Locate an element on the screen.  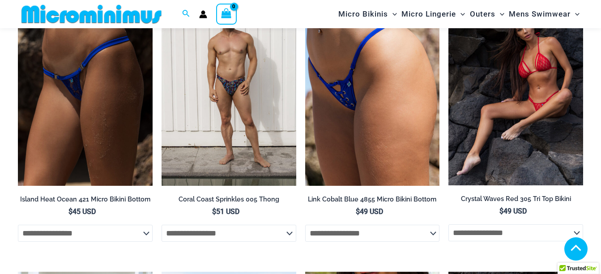
a: Link Cobalt Blue 4855 Micro Bikini Bottom is located at coordinates (372, 201).